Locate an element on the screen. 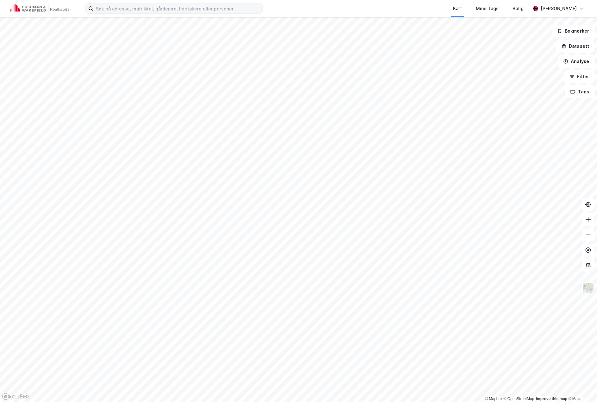 The width and height of the screenshot is (597, 402). button: Filter is located at coordinates (580, 77).